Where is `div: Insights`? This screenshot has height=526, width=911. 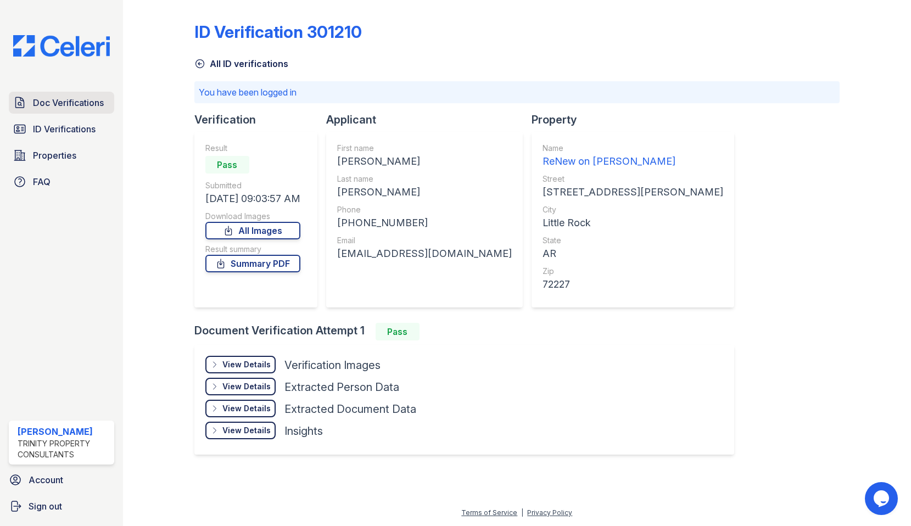 div: Insights is located at coordinates (304, 431).